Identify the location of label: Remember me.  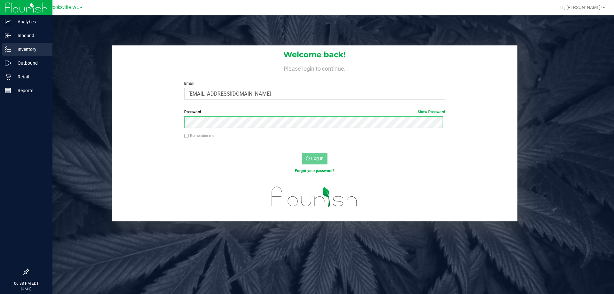
(199, 136).